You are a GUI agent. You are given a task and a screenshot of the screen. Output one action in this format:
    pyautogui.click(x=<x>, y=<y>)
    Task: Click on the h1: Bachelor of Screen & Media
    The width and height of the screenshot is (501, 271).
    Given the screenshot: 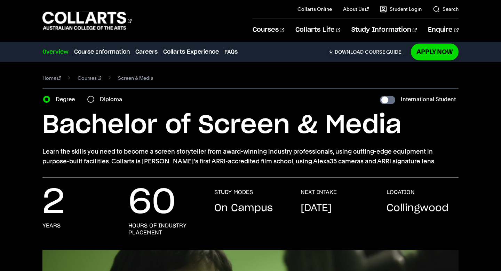 What is the action you would take?
    pyautogui.click(x=250, y=125)
    